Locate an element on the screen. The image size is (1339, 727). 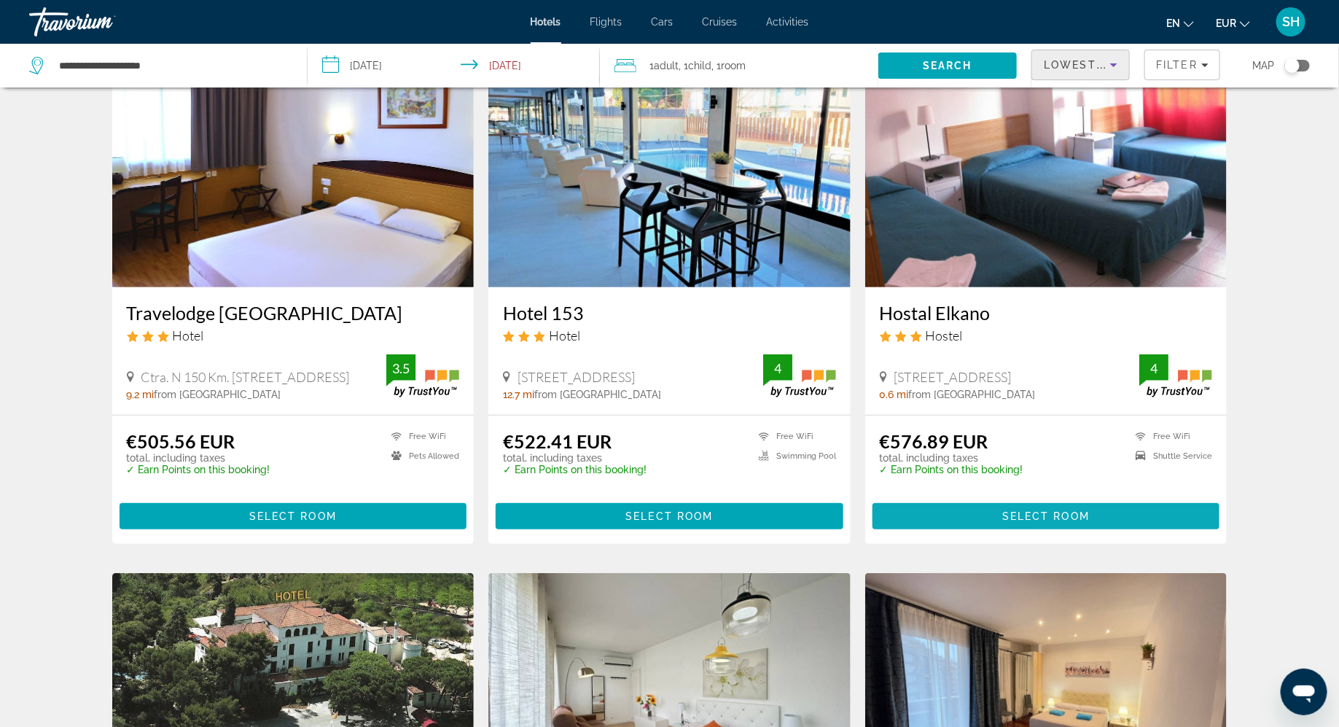
span: Cars is located at coordinates (663, 22).